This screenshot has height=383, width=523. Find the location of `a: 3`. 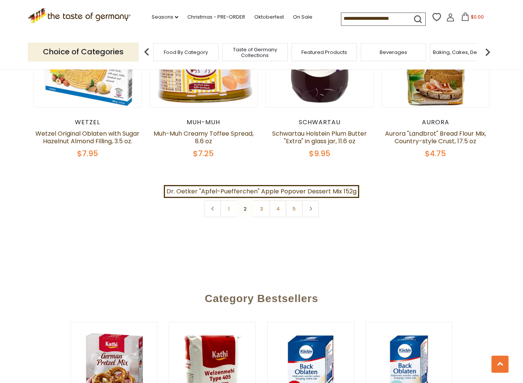

a: 3 is located at coordinates (262, 209).